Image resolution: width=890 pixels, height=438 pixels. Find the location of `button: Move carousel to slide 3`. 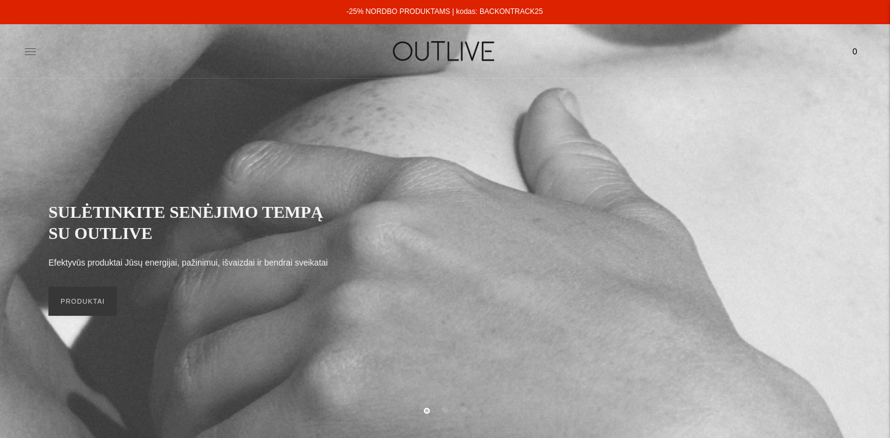

button: Move carousel to slide 3 is located at coordinates (463, 410).